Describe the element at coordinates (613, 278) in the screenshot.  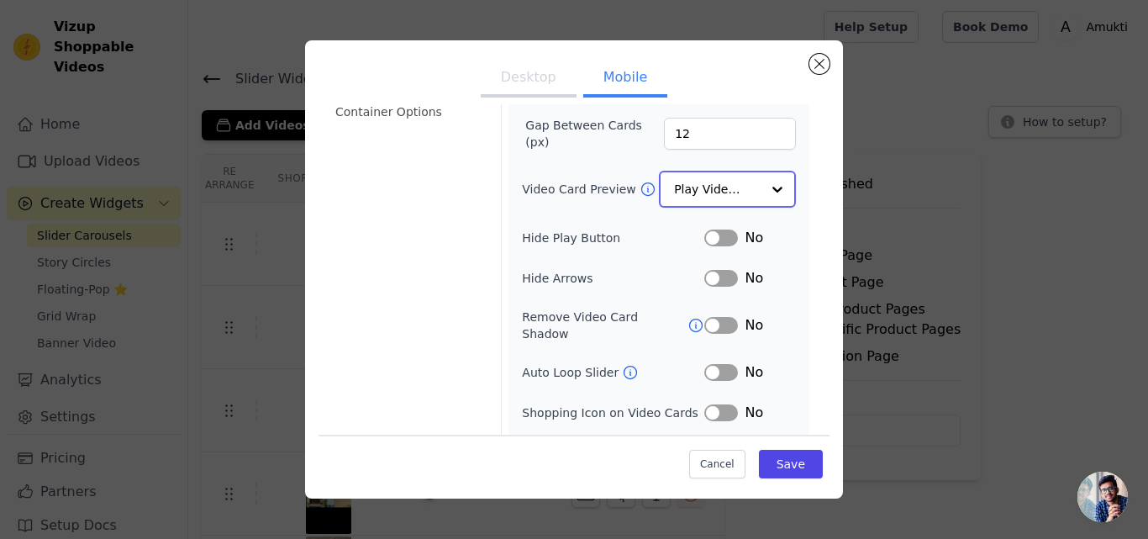
I see `label: Hide Arrows` at that location.